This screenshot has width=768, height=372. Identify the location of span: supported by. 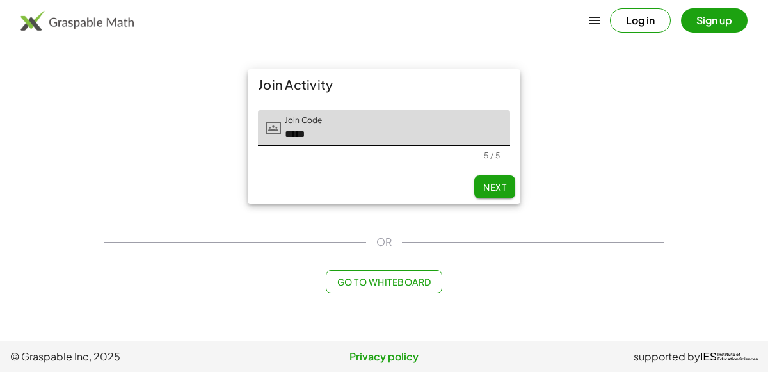
(667, 357).